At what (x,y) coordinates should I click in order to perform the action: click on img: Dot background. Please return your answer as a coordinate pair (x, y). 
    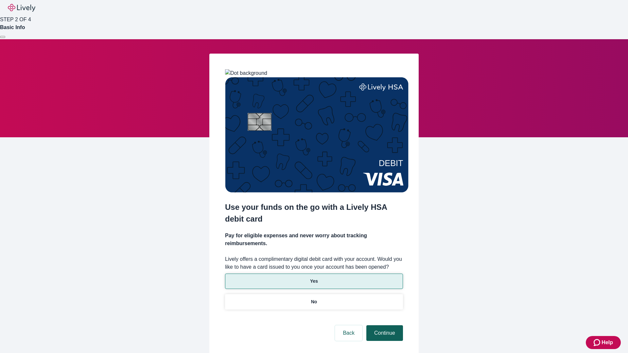
    Looking at the image, I should click on (246, 73).